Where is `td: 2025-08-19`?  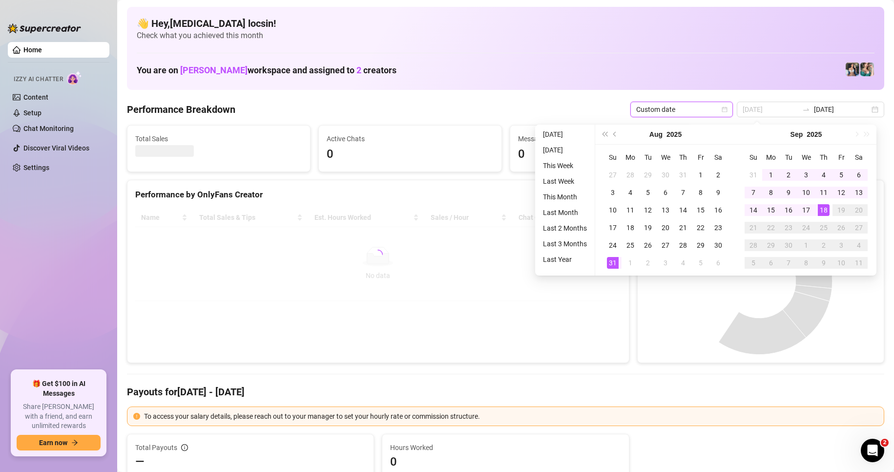 td: 2025-08-19 is located at coordinates (648, 228).